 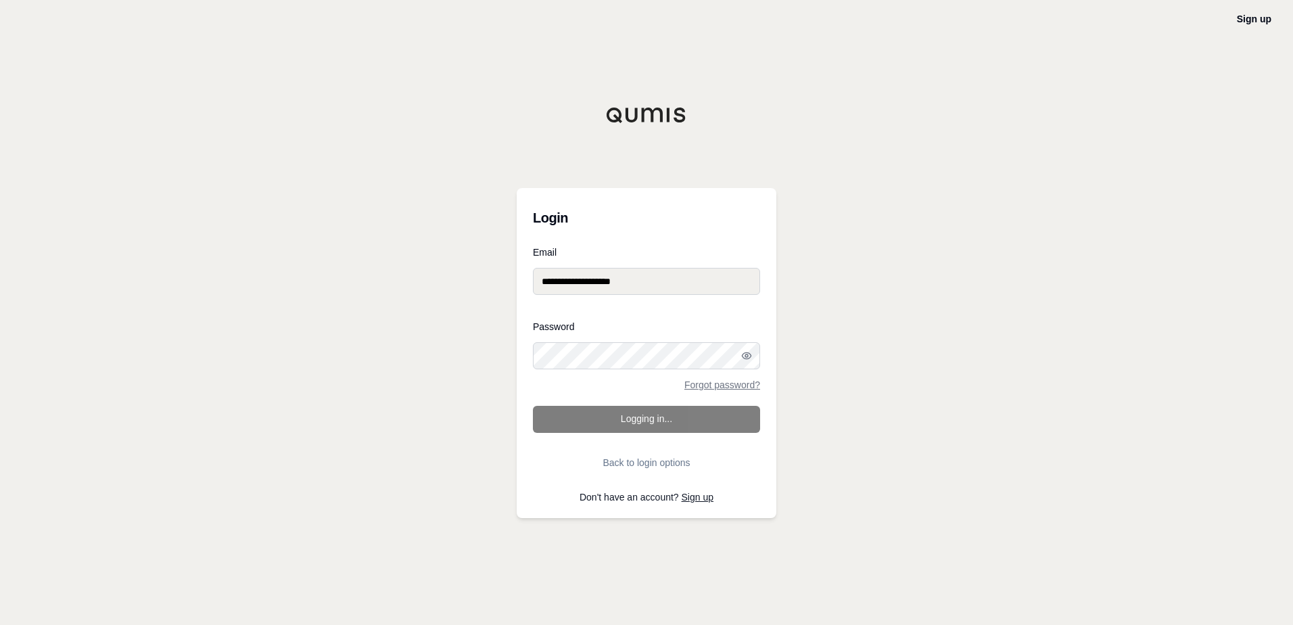 What do you see at coordinates (646, 327) in the screenshot?
I see `label: Password` at bounding box center [646, 327].